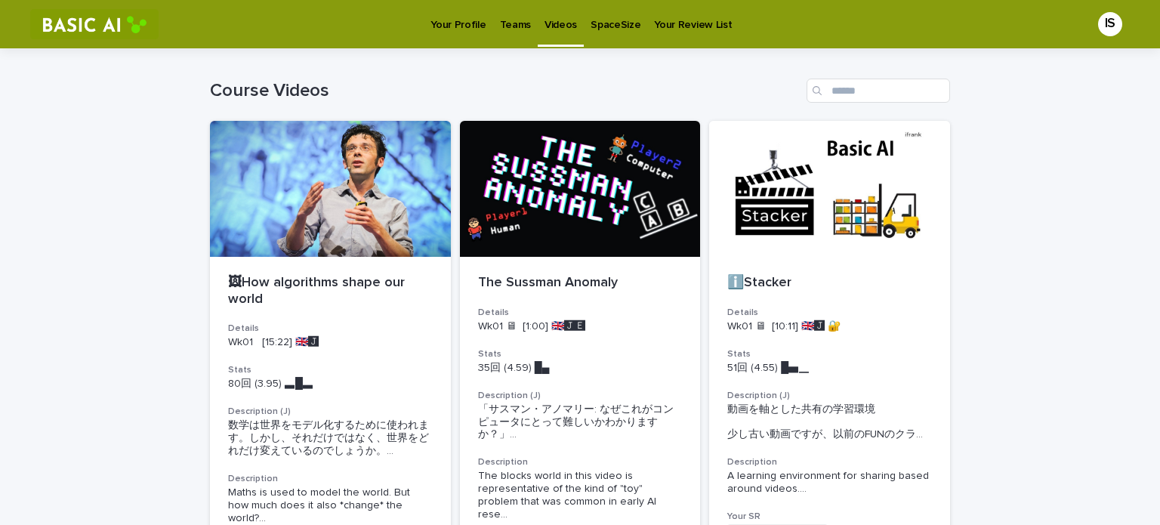 Image resolution: width=1160 pixels, height=525 pixels. What do you see at coordinates (330, 438) in the screenshot?
I see `div: 数学は世界をモデル化するために使われます。しかし、それだけではなく、世界をどれだけ変えているのでしょうか。 ブラックボックス」という言葉を耳にすることがありますが、これは実際には理解できない方法...` at bounding box center [330, 438].